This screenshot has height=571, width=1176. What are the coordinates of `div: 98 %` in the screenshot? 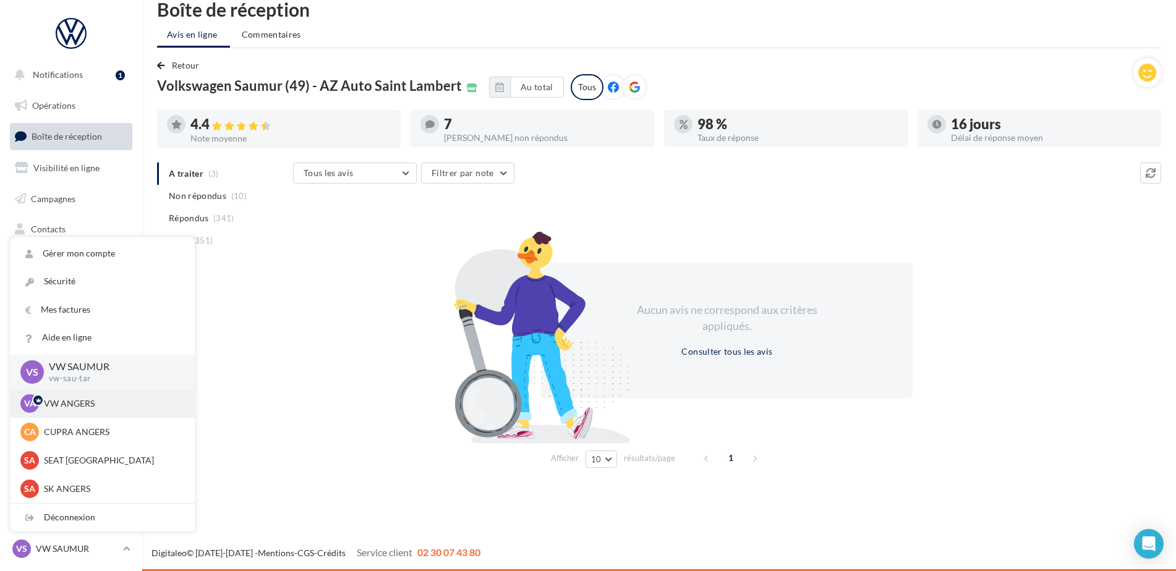 It's located at (797, 124).